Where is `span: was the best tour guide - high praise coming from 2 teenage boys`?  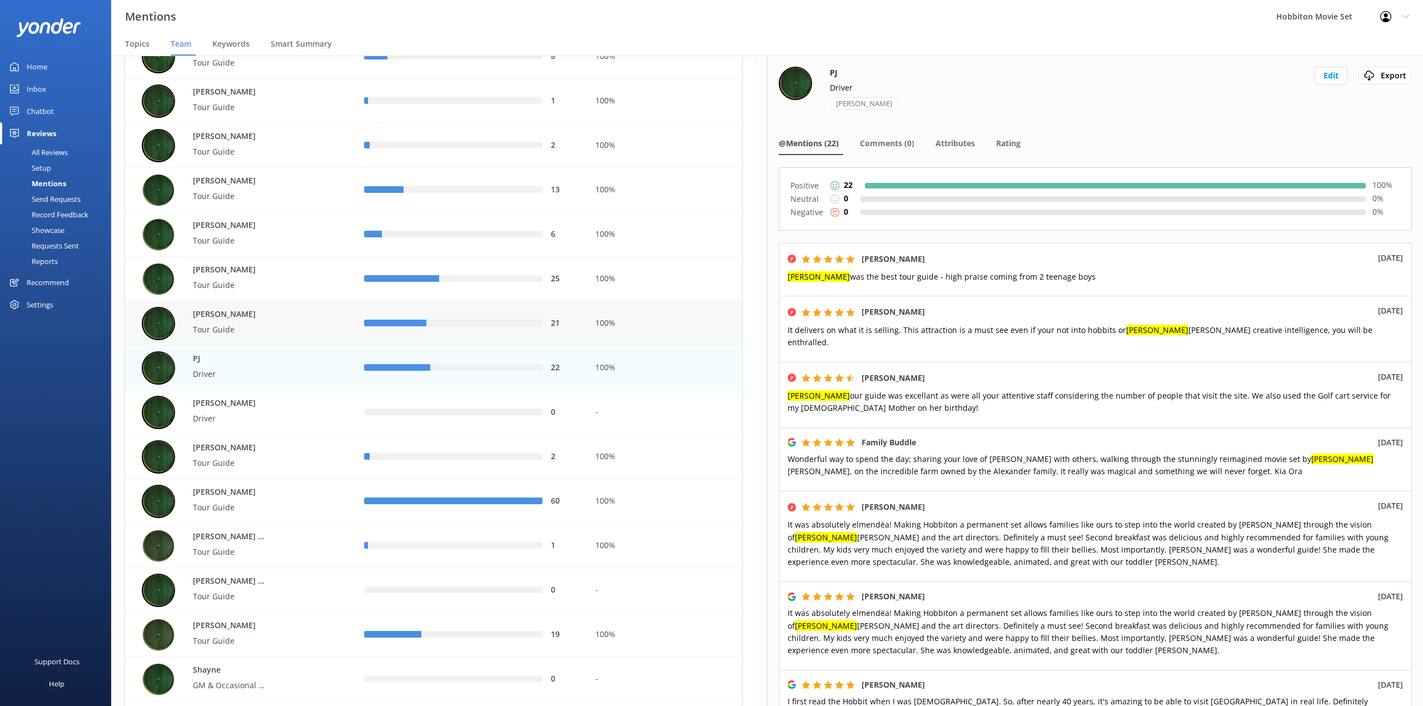 span: was the best tour guide - high praise coming from 2 teenage boys is located at coordinates (942, 276).